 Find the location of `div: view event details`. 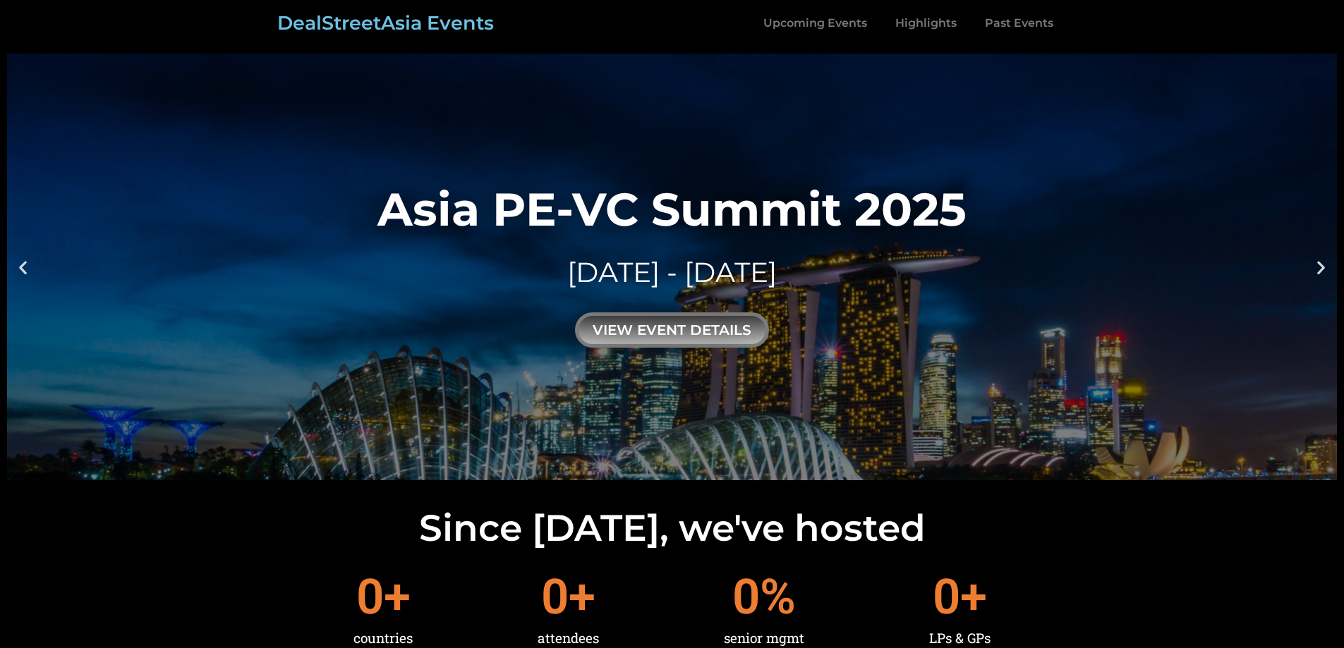

div: view event details is located at coordinates (672, 330).